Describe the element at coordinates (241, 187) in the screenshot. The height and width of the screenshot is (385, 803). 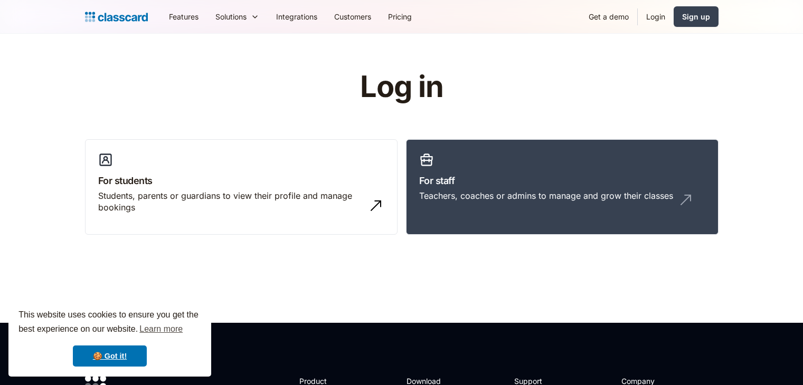
I see `a: For studentsStudents, parents or guardians to view their profile and manage bookings` at that location.